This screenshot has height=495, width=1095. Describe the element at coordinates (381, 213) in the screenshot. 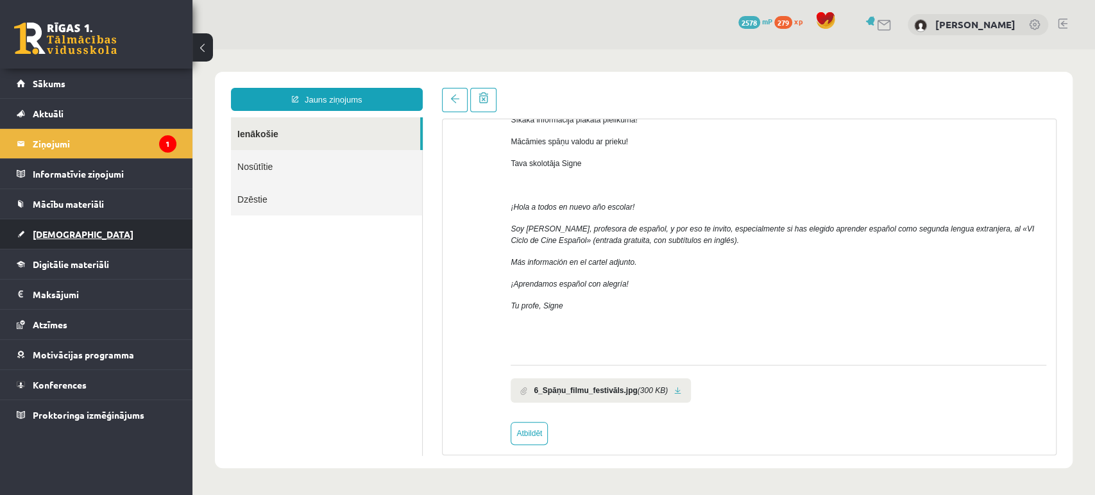

I see `span: Más información en el cartel adjunto.` at that location.